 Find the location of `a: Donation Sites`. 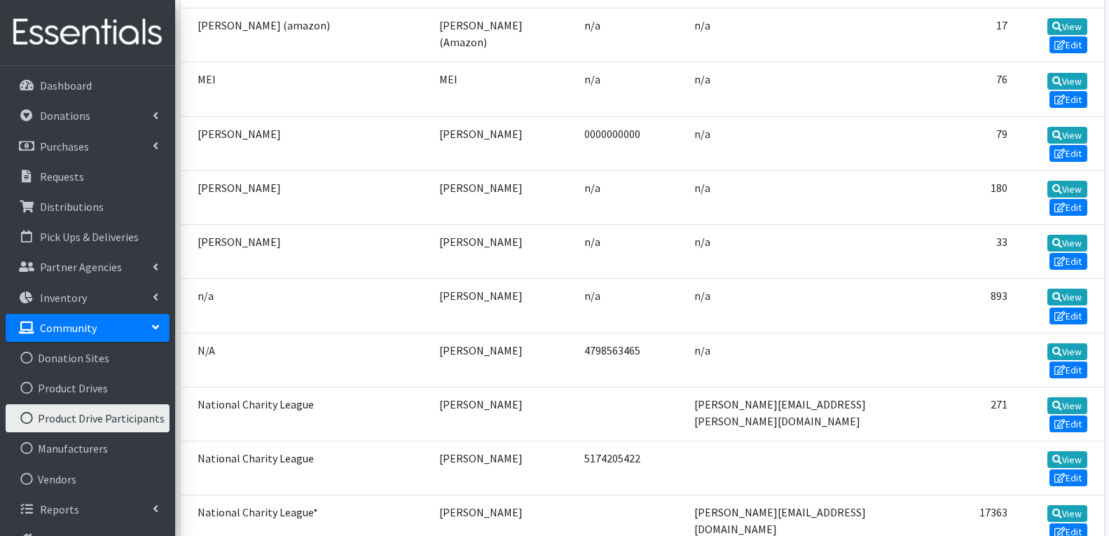

a: Donation Sites is located at coordinates (88, 358).